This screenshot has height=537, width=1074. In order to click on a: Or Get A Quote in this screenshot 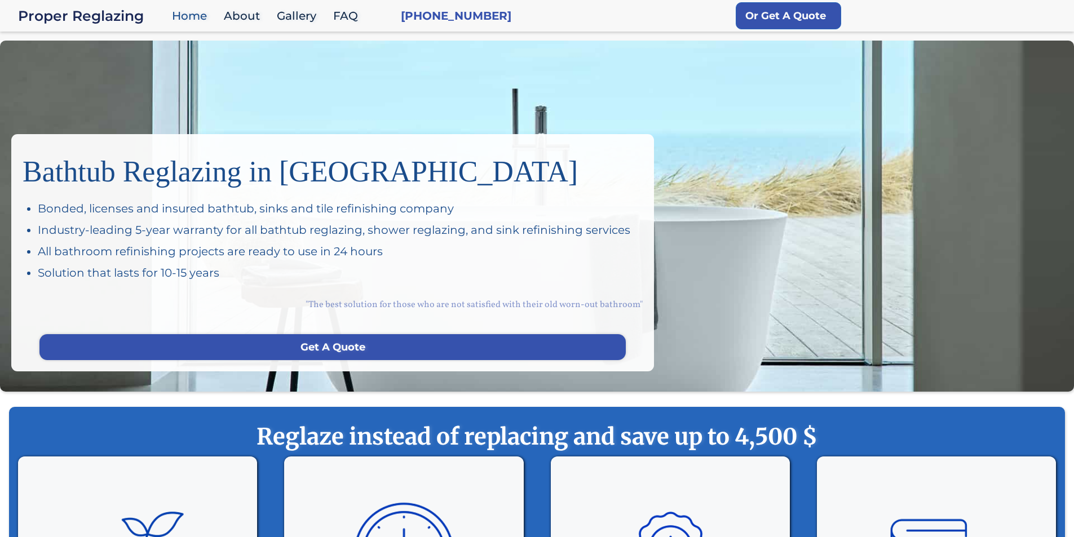, I will do `click(788, 16)`.